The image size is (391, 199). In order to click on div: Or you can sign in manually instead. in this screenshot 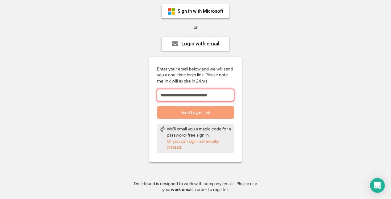, I will do `click(199, 144)`.